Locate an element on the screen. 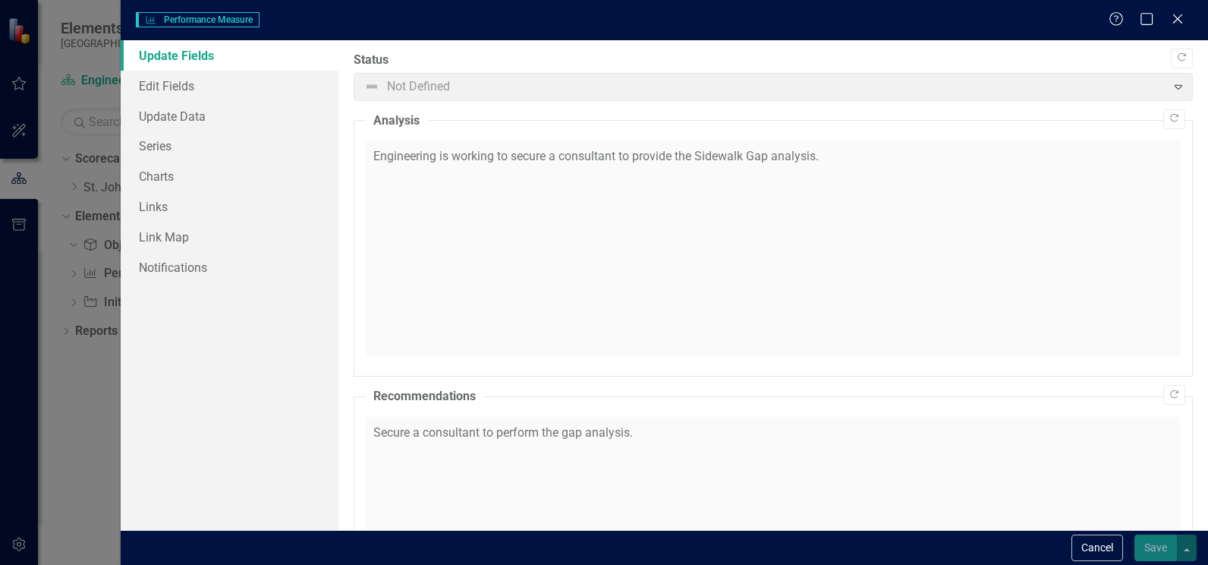 The image size is (1208, 565). legend: Analysis is located at coordinates (396, 121).